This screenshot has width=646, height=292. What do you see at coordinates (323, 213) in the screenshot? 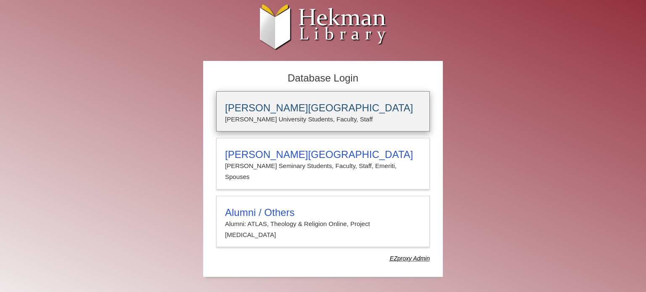
I see `h3: Alumni / Others` at bounding box center [323, 213].